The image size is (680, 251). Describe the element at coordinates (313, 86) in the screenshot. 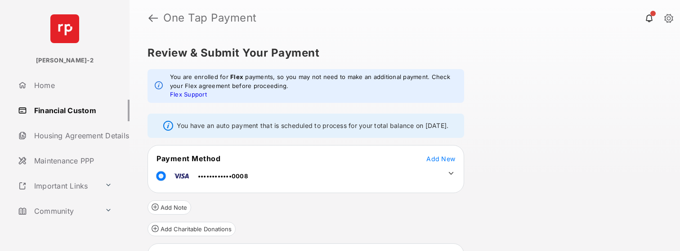

I see `em: You are enrolled for payments, so you may not need to make an additional payment. Check your Flex...` at that location.